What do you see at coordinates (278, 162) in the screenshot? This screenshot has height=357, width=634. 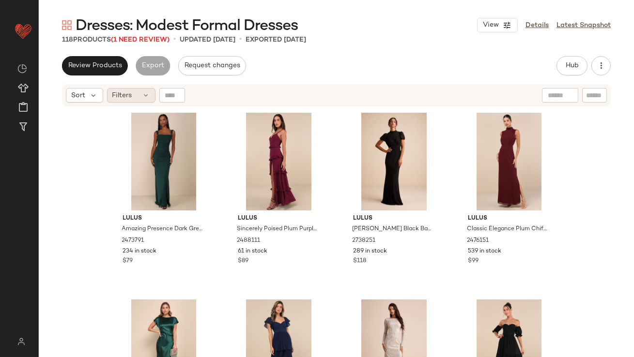 I see `img: 12018421_2488111.jpg` at bounding box center [278, 162].